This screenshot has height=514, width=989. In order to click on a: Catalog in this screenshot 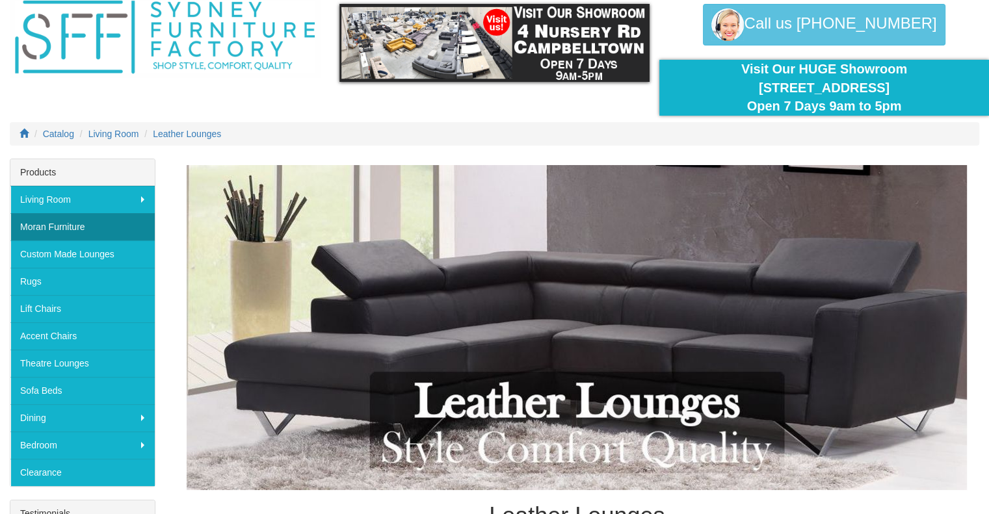, I will do `click(59, 134)`.